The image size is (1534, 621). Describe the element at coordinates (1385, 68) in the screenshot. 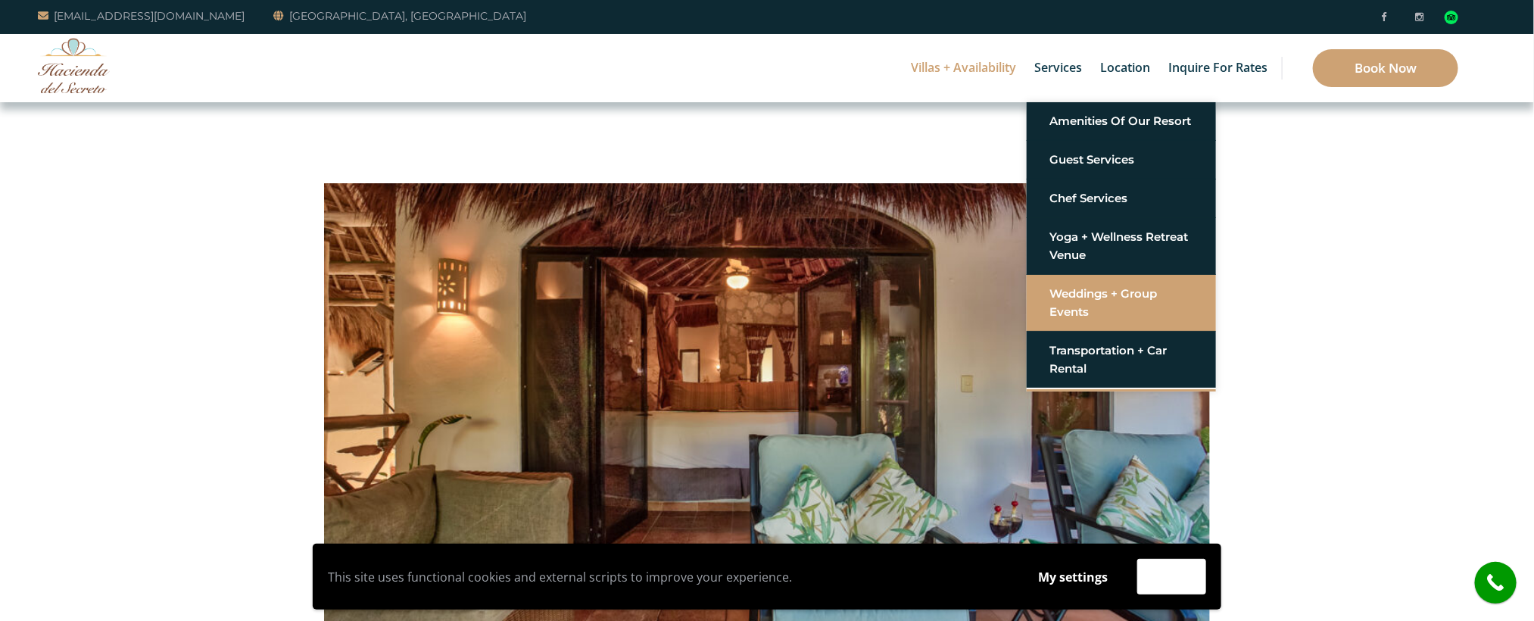

I see `a: Book Now` at that location.